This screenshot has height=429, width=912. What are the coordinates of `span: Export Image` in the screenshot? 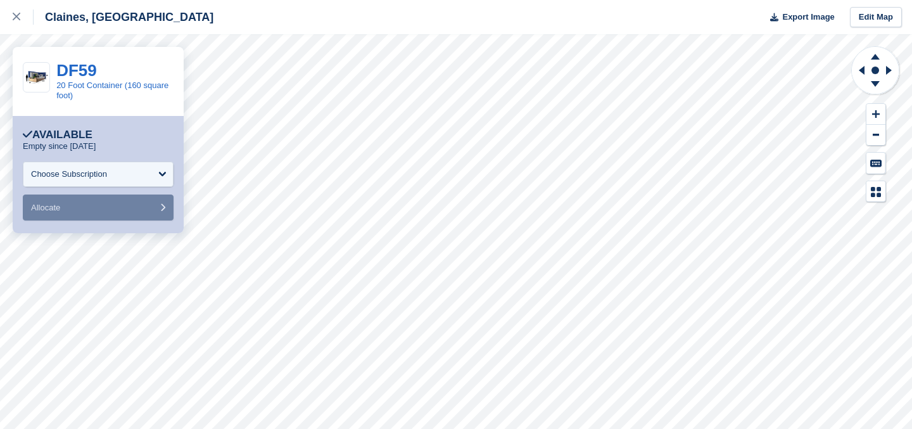 It's located at (808, 17).